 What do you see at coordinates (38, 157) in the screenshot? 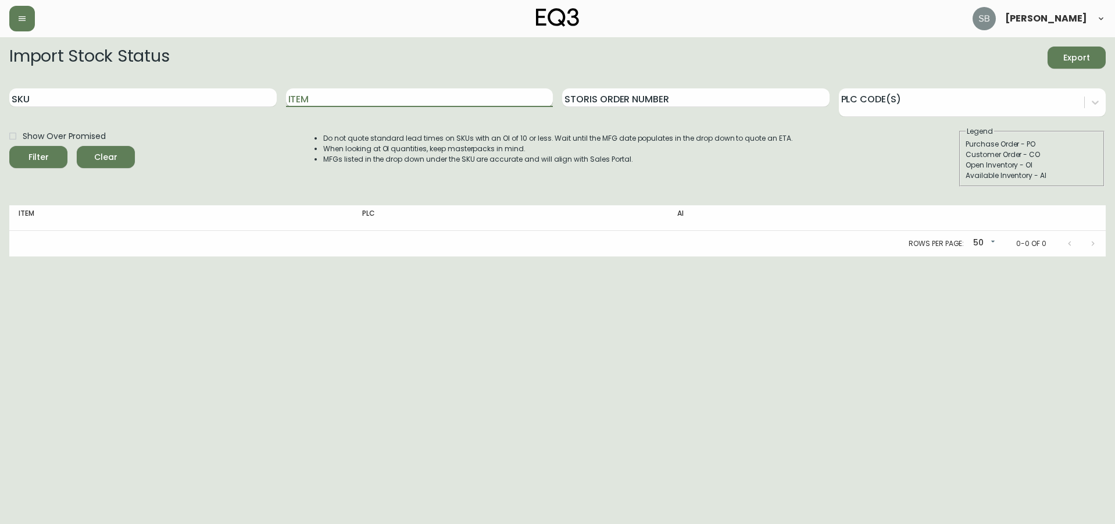
I see `div: Filter` at bounding box center [38, 157].